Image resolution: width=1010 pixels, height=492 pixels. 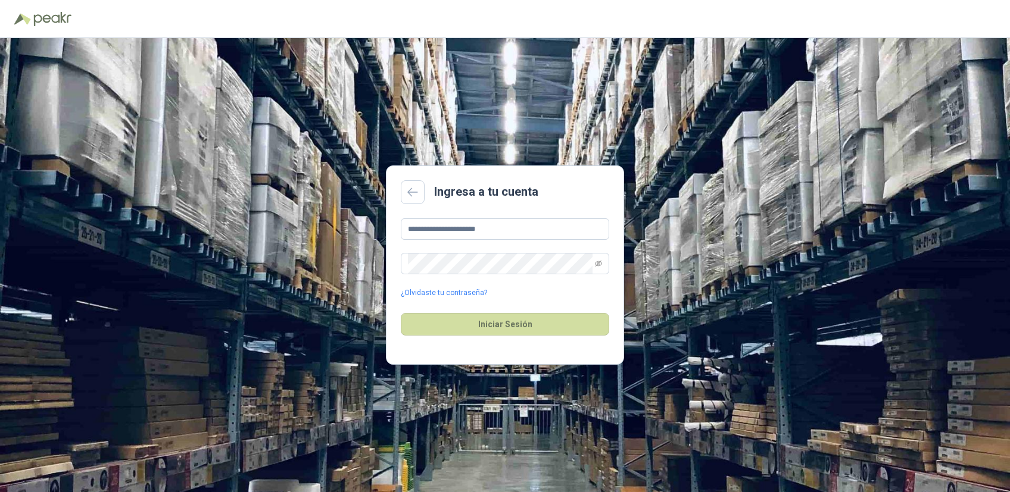 I want to click on a: ¿Olvidaste tu contraseña?, so click(x=444, y=293).